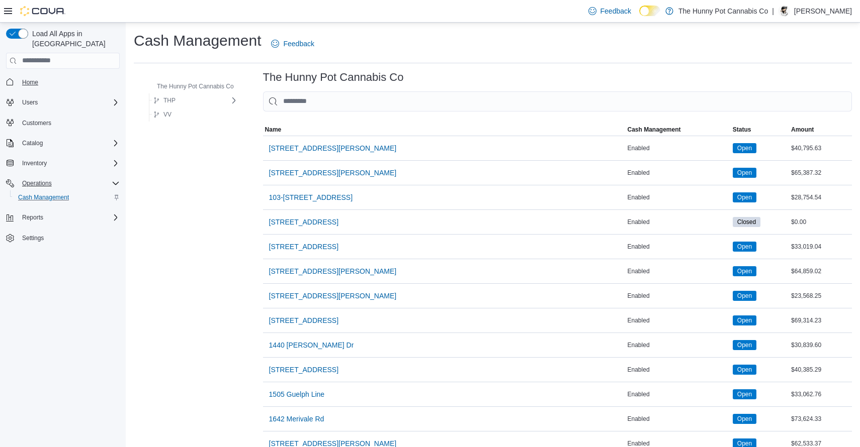  What do you see at coordinates (197, 41) in the screenshot?
I see `h1: Cash Management` at bounding box center [197, 41].